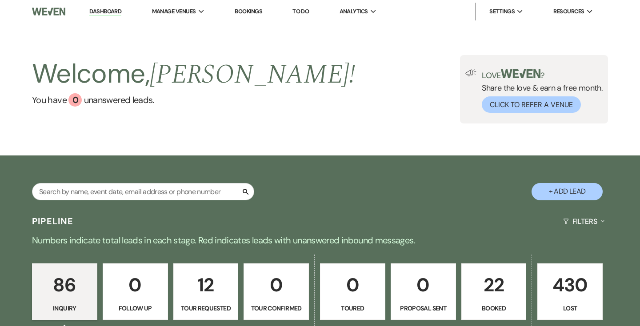 The width and height of the screenshot is (640, 326). What do you see at coordinates (206, 309) in the screenshot?
I see `p: Tour Requested` at bounding box center [206, 309].